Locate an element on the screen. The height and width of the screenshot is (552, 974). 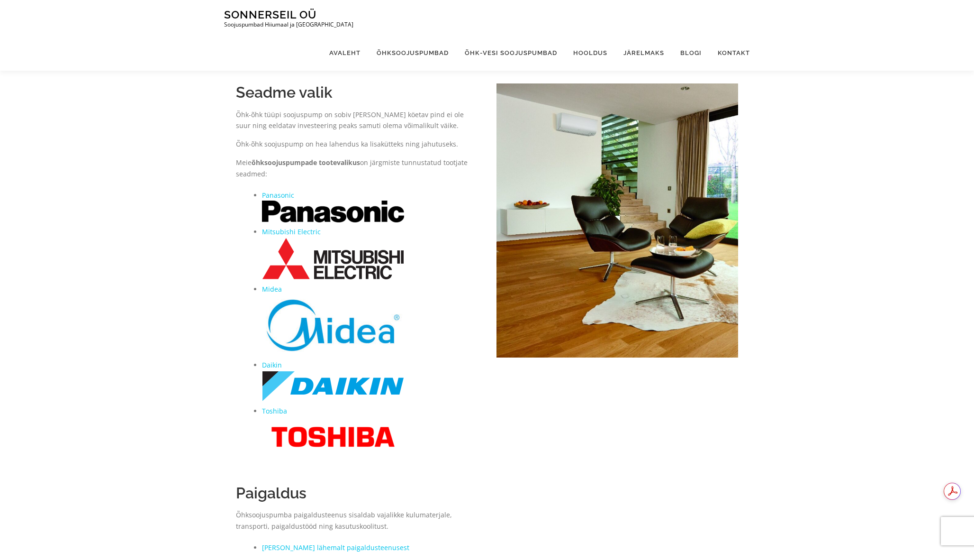
a: Avaleht is located at coordinates (345, 53).